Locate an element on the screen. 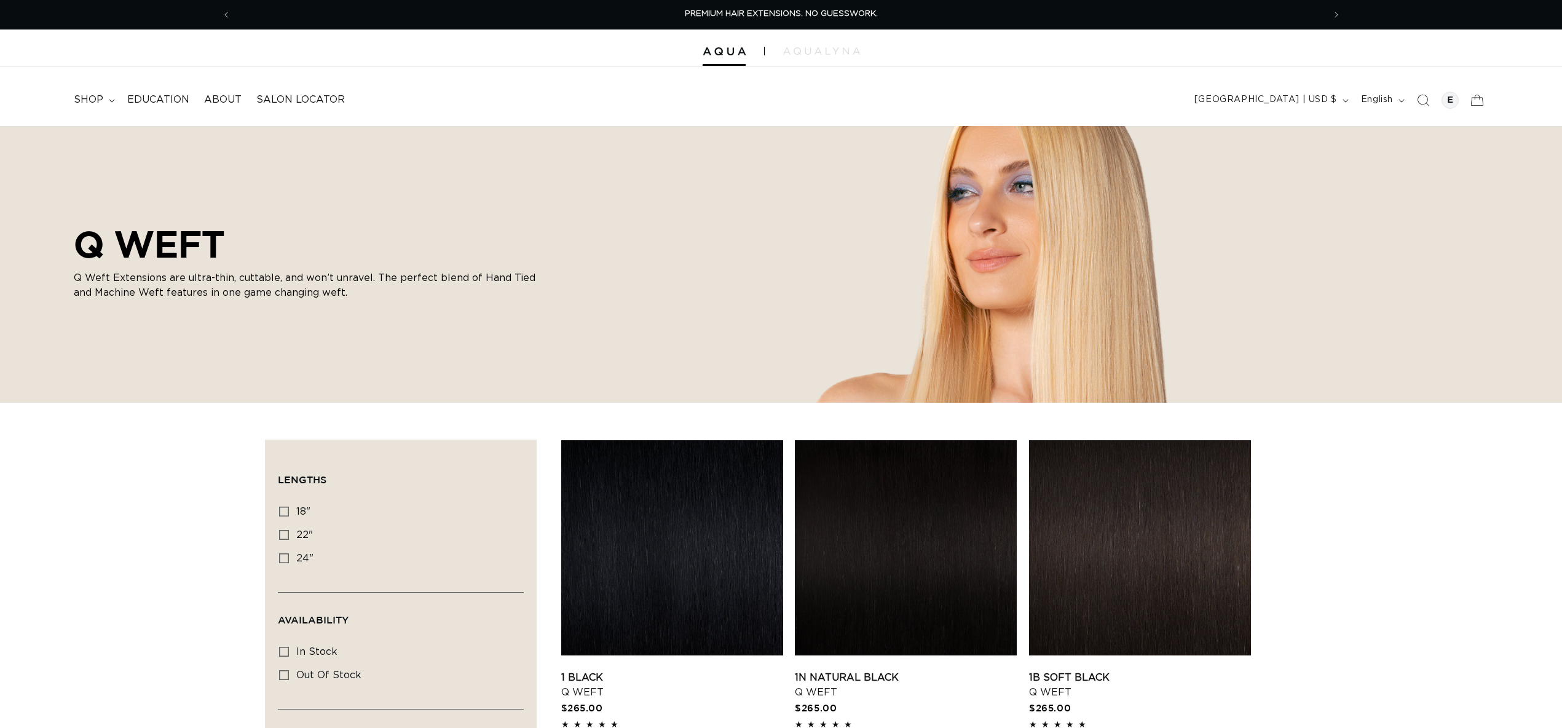 The height and width of the screenshot is (728, 1562). span: Out of stock is located at coordinates (329, 675).